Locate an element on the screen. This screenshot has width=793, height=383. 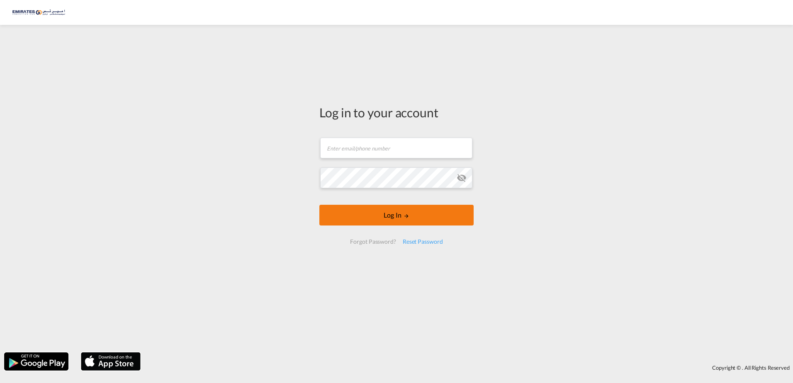
button: LOGIN is located at coordinates (396, 215).